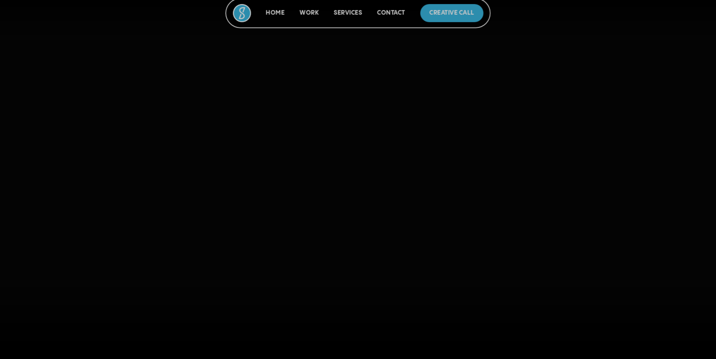  I want to click on a: Home, so click(275, 13).